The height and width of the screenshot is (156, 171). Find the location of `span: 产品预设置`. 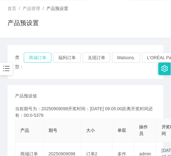

span: 产品预设置 is located at coordinates (57, 8).